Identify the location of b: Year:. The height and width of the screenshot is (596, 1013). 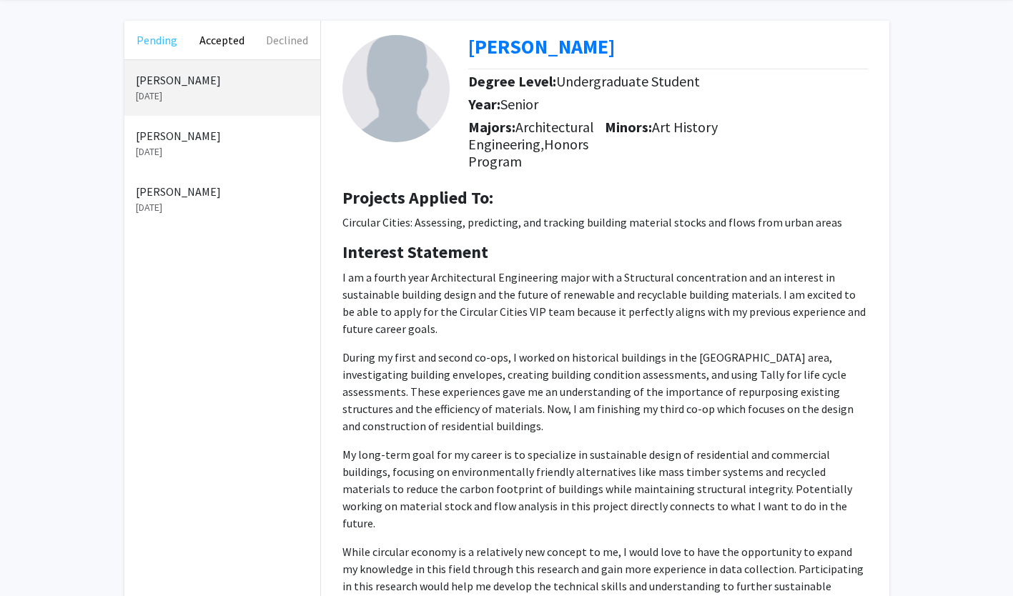
(484, 104).